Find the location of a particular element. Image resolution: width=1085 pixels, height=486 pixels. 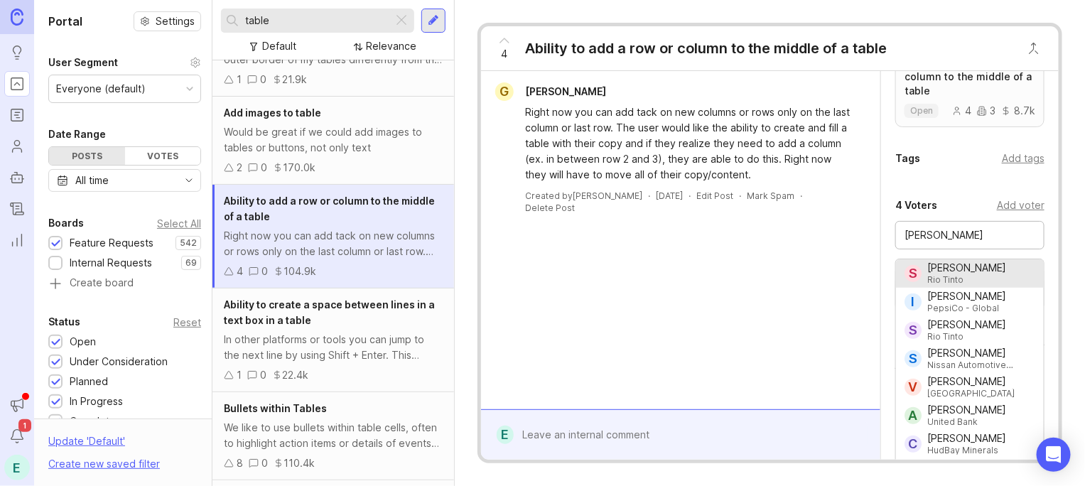

button: Settings is located at coordinates (167, 21).